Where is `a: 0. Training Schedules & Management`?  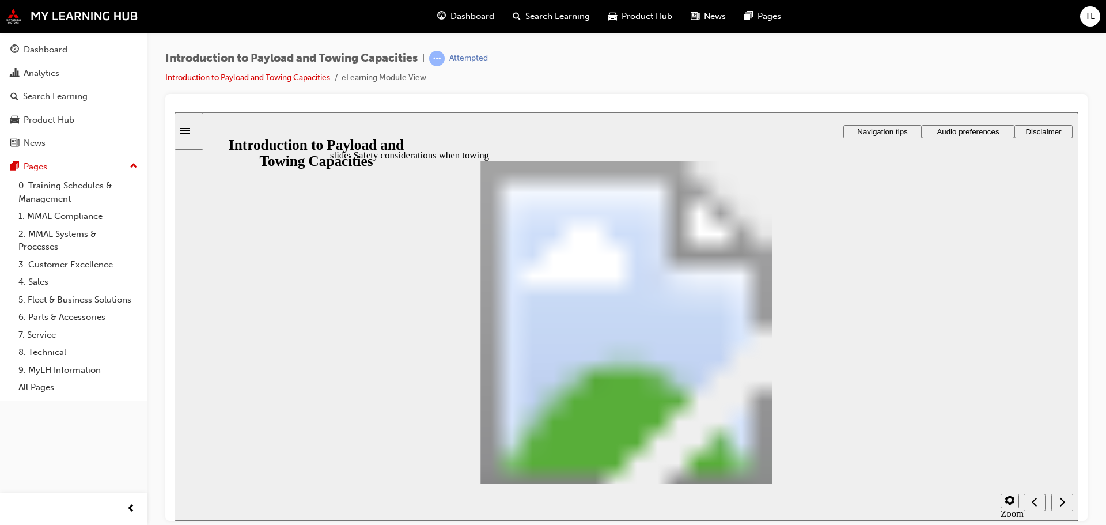 a: 0. Training Schedules & Management is located at coordinates (78, 192).